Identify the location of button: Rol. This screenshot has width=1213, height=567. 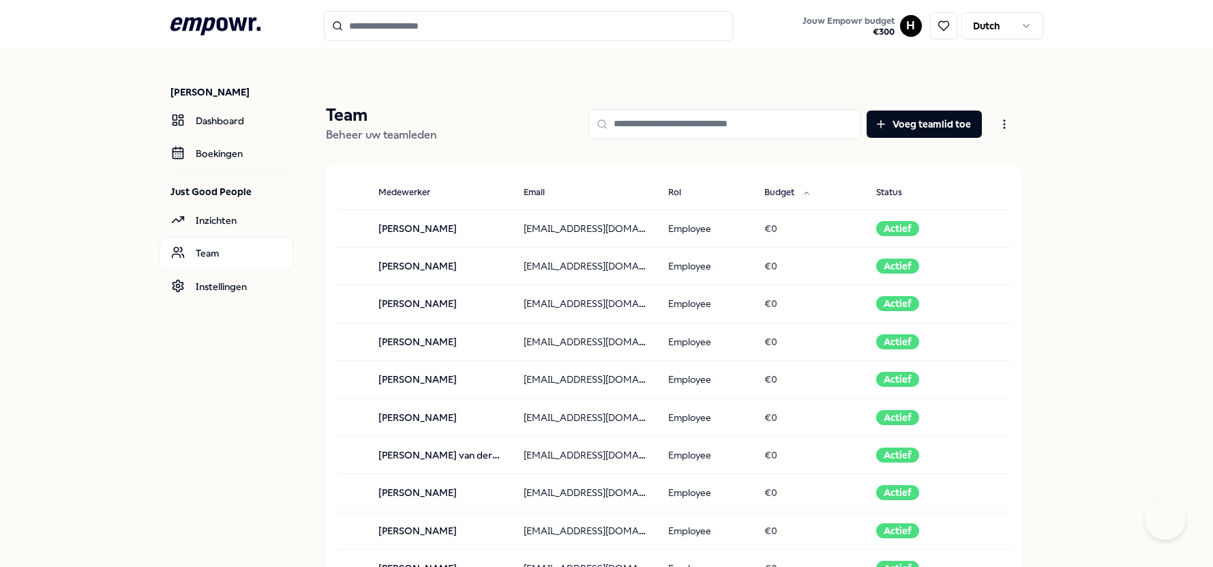
(683, 193).